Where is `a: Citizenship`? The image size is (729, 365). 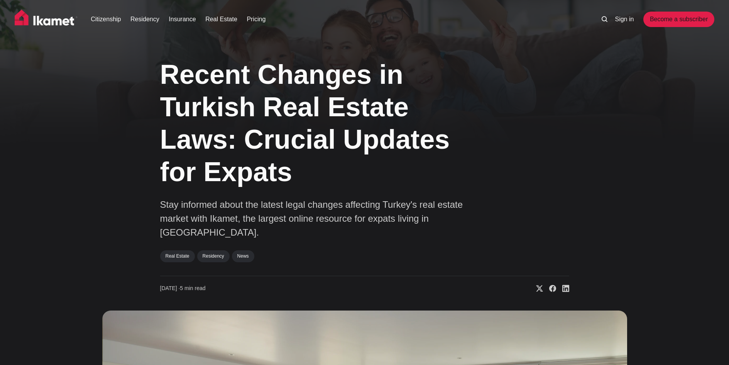
a: Citizenship is located at coordinates (106, 19).